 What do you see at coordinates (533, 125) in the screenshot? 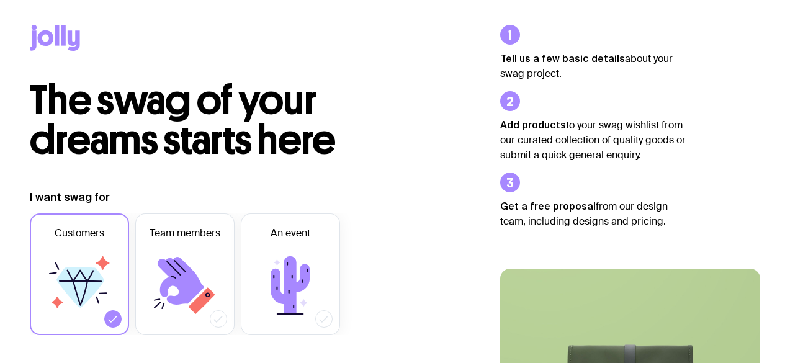
I see `strong: Add products` at bounding box center [533, 125].